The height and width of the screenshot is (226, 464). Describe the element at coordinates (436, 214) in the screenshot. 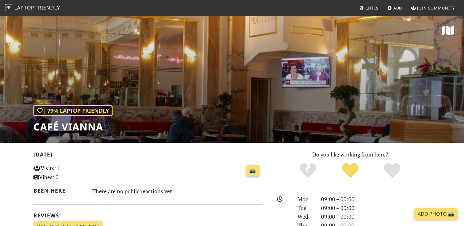

I see `a: Add Photo 📸` at that location.